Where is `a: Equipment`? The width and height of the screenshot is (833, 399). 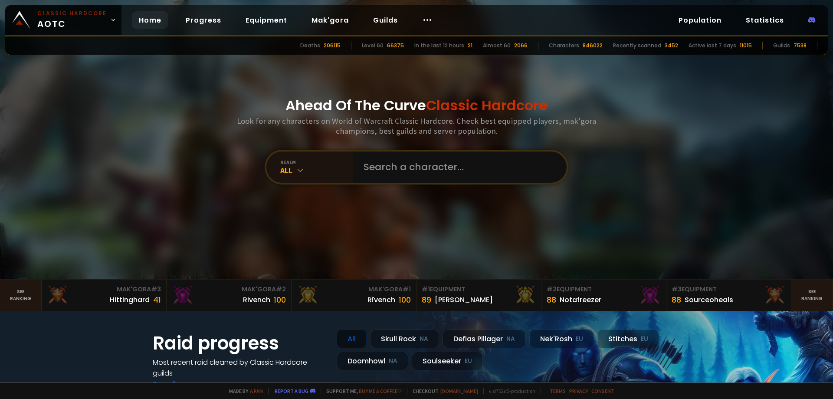 a: Equipment is located at coordinates (267, 20).